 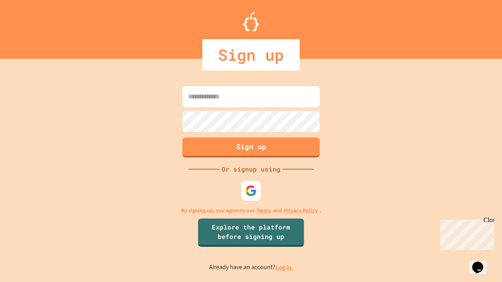 I want to click on div: Sign up, so click(x=251, y=55).